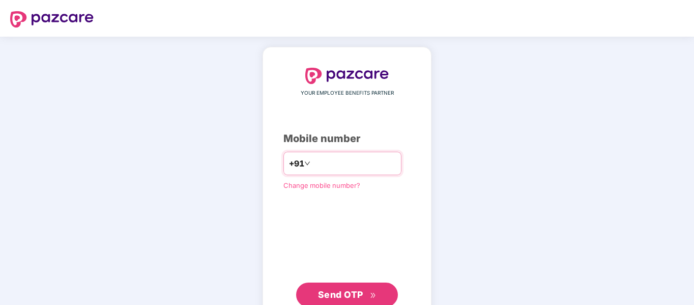 The image size is (694, 305). I want to click on span: down, so click(307, 163).